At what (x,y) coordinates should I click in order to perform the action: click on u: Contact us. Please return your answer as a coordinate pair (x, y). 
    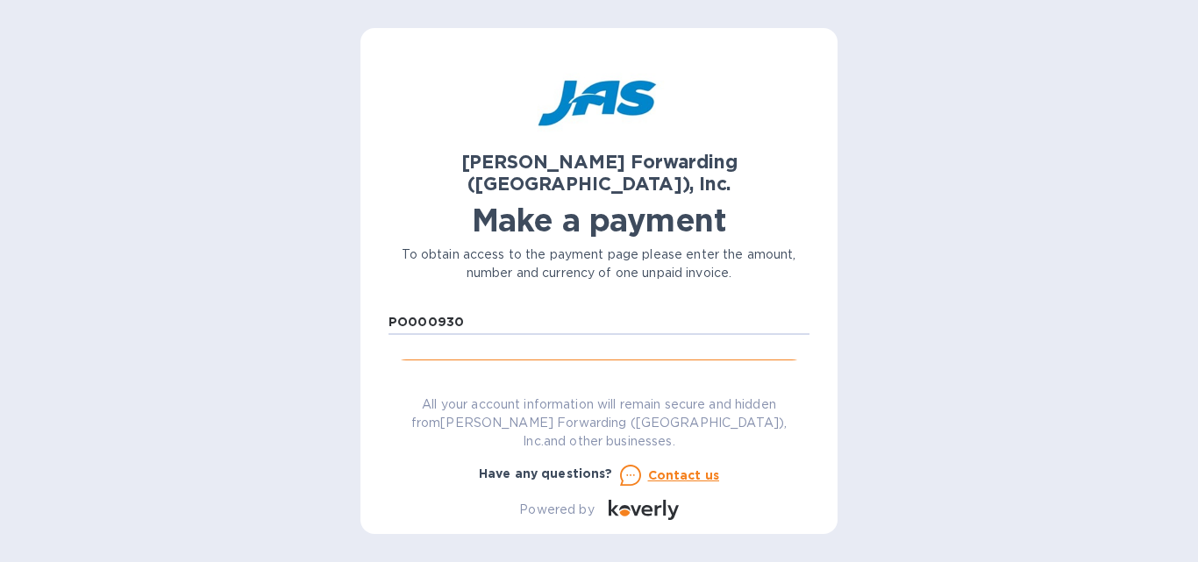
    Looking at the image, I should click on (684, 475).